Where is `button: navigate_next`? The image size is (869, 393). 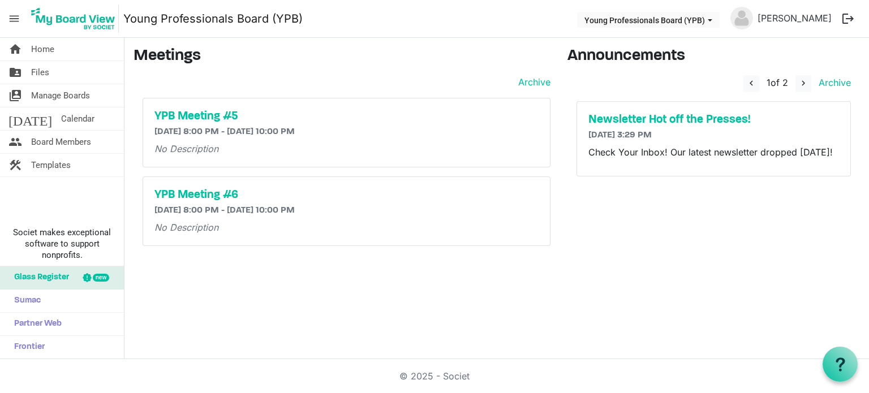 button: navigate_next is located at coordinates (803, 84).